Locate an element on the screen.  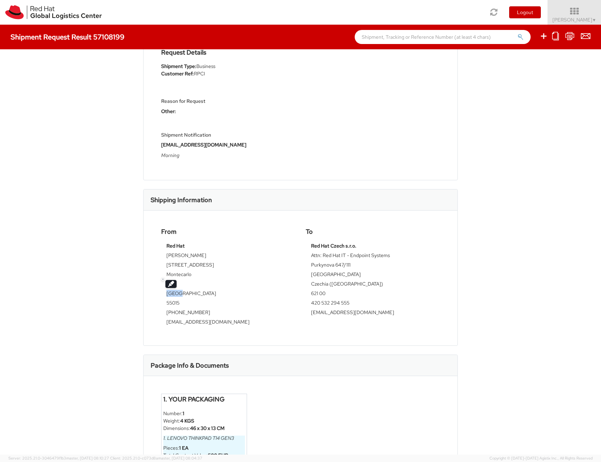
td: 55015 is located at coordinates (228, 304).